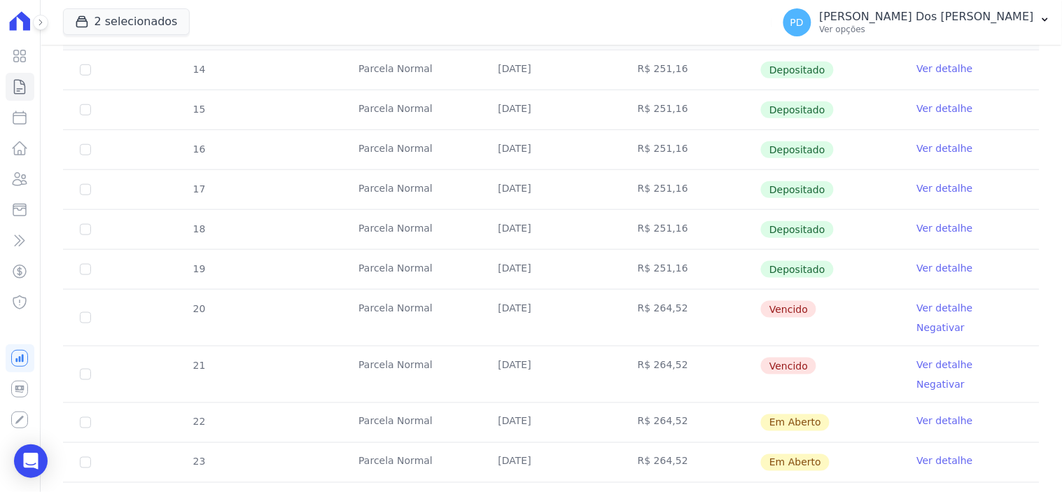  What do you see at coordinates (797, 22) in the screenshot?
I see `span: PD` at bounding box center [797, 22].